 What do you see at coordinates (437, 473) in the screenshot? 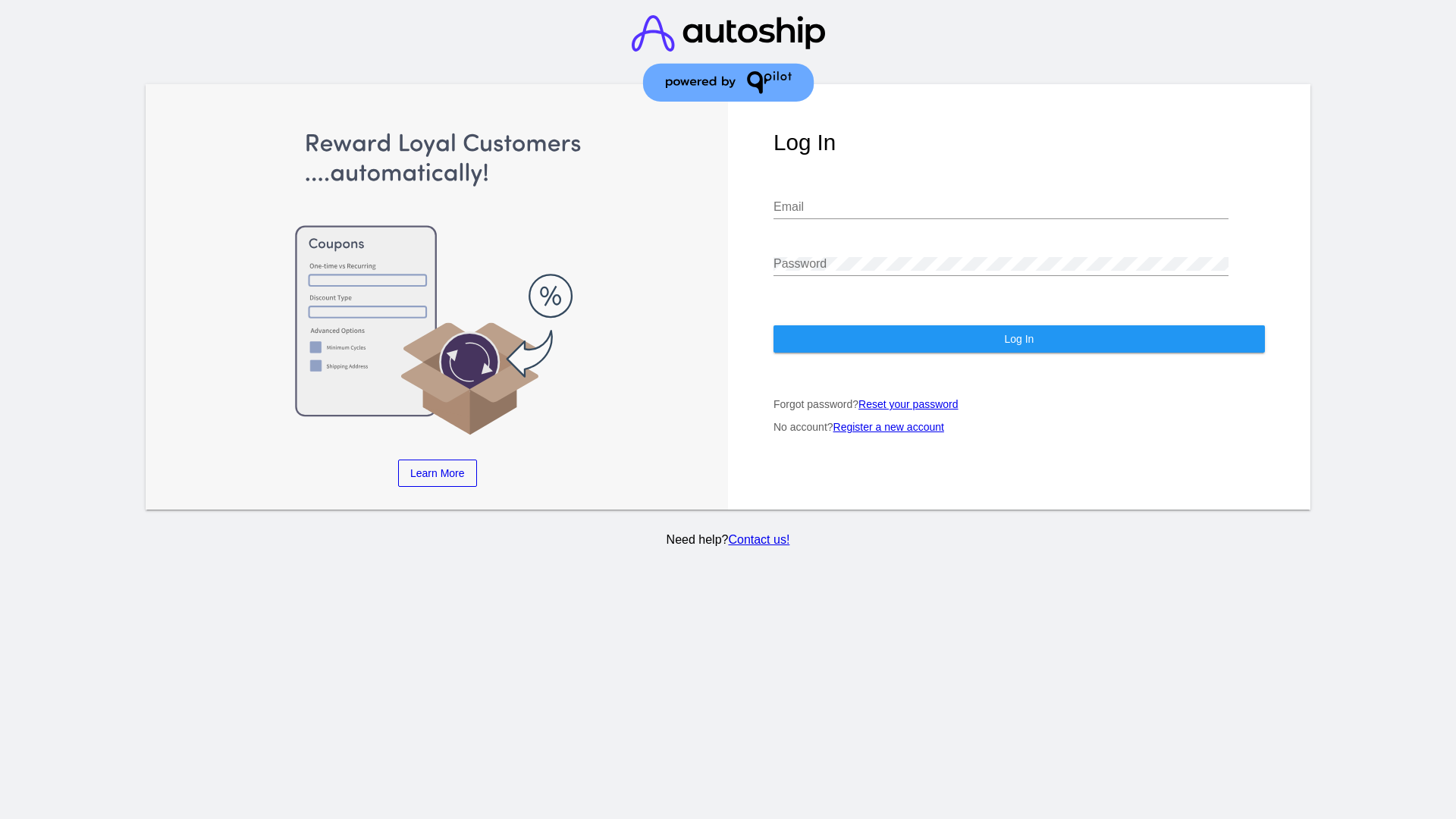
I see `span: Learn More` at bounding box center [437, 473].